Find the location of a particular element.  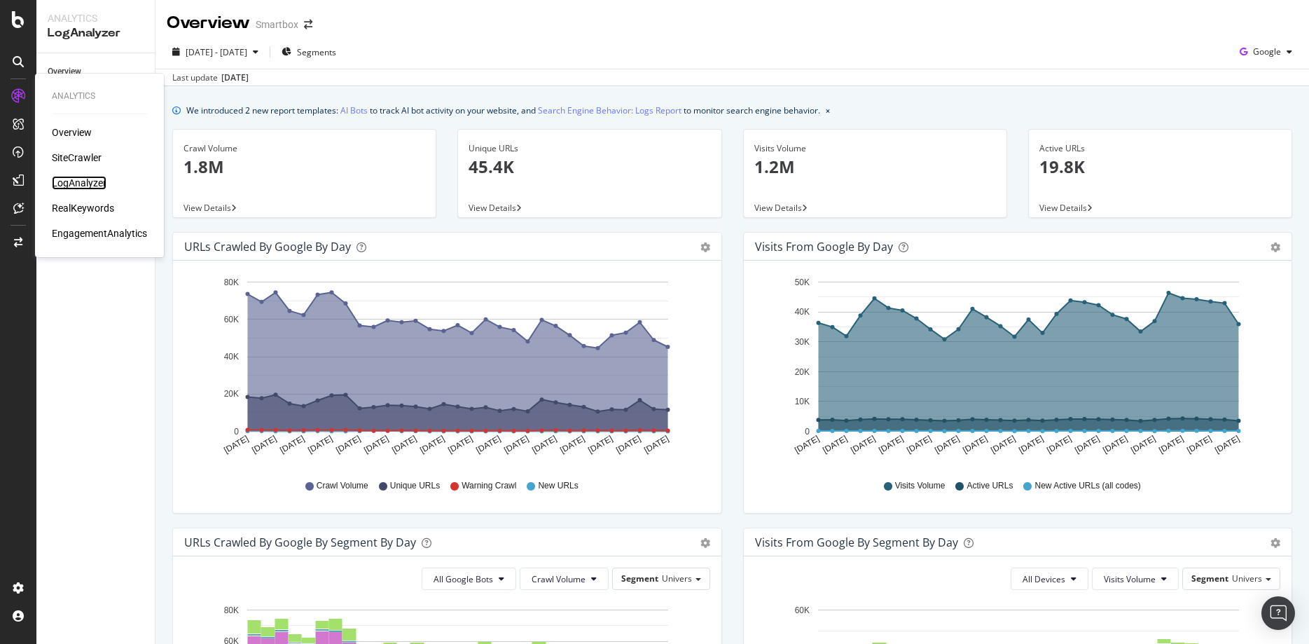

span: Unique URLs is located at coordinates (415, 485).